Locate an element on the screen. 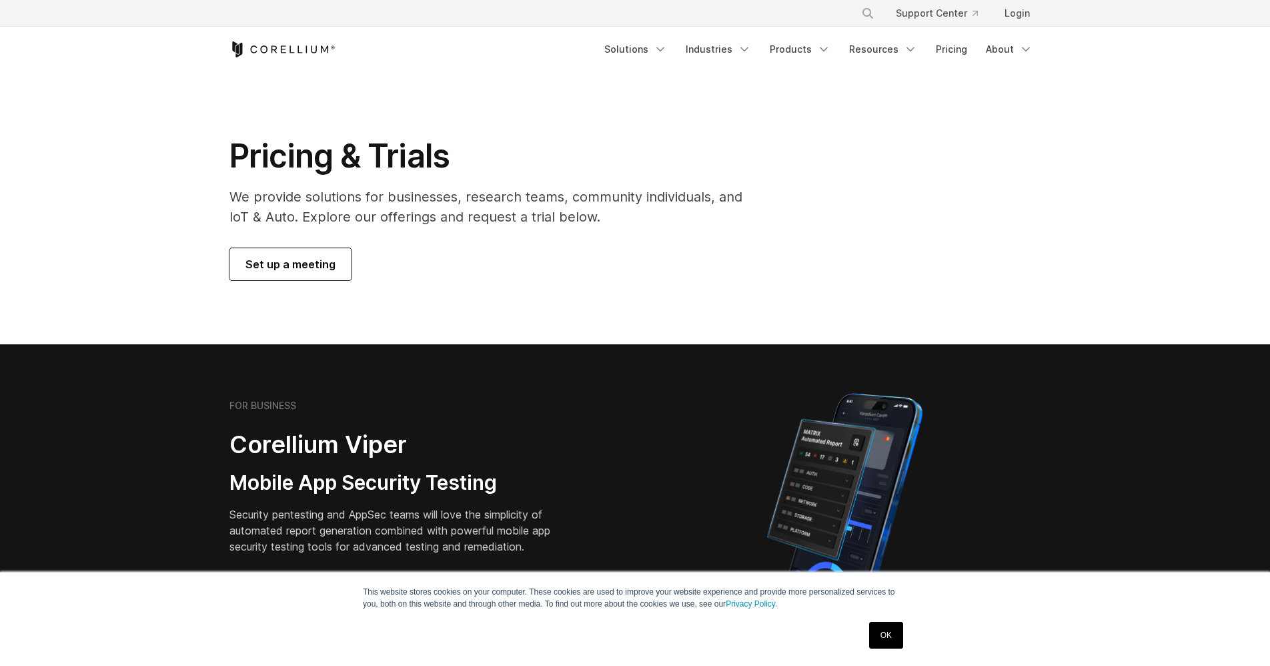 The width and height of the screenshot is (1270, 666). a: Corellium Home is located at coordinates (282, 49).